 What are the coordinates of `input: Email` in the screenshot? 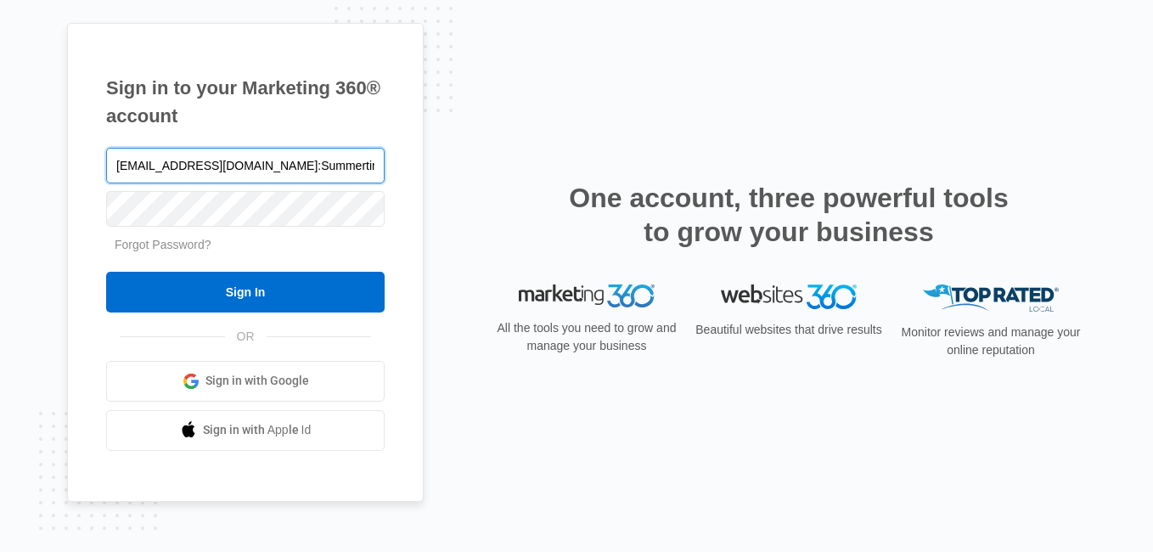 It's located at (245, 166).